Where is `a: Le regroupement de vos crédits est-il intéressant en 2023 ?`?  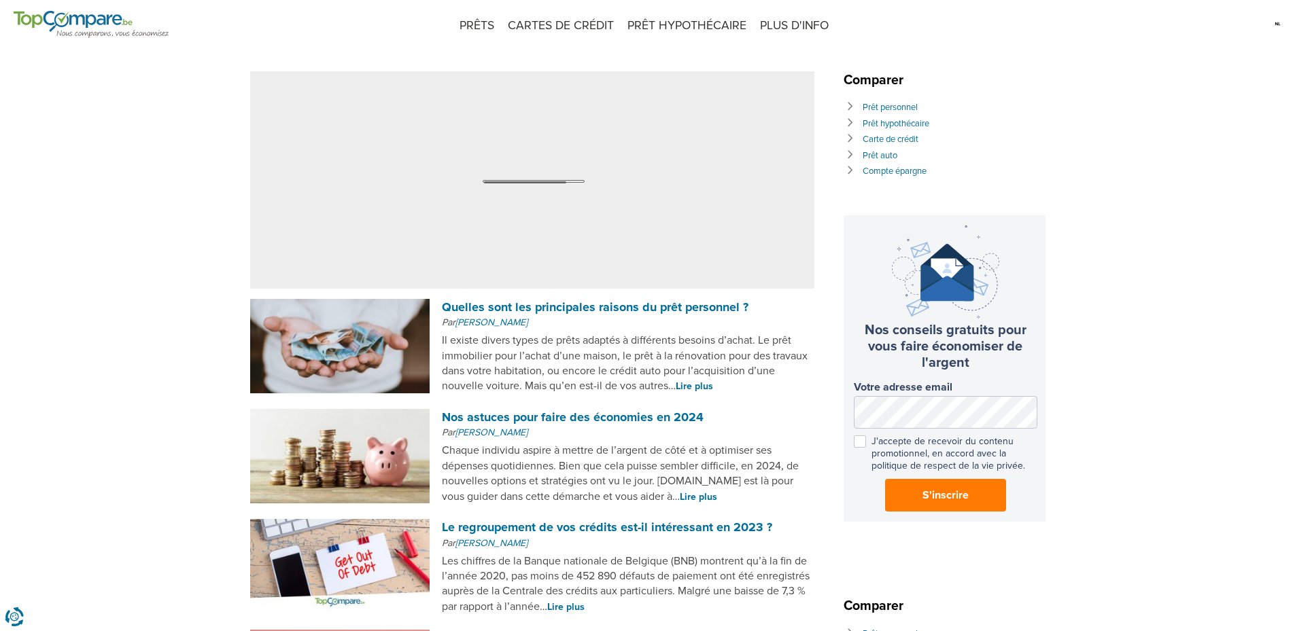 a: Le regroupement de vos crédits est-il intéressant en 2023 ? is located at coordinates (607, 527).